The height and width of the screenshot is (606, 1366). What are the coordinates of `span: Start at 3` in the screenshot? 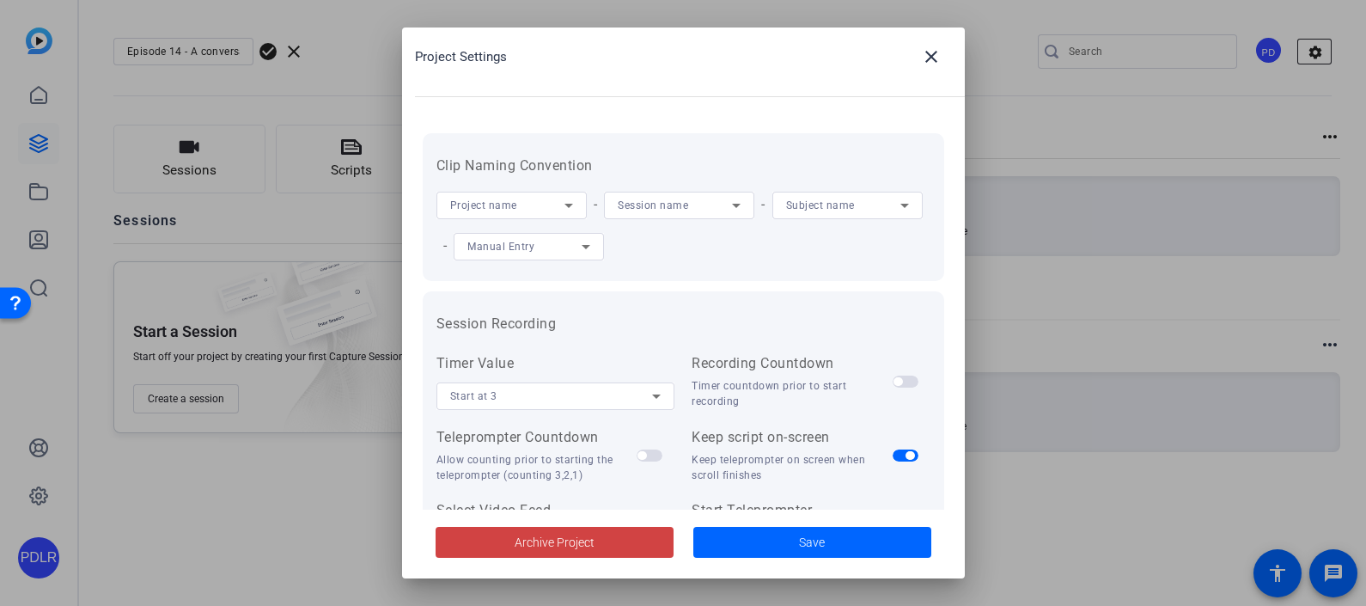 It's located at (473, 396).